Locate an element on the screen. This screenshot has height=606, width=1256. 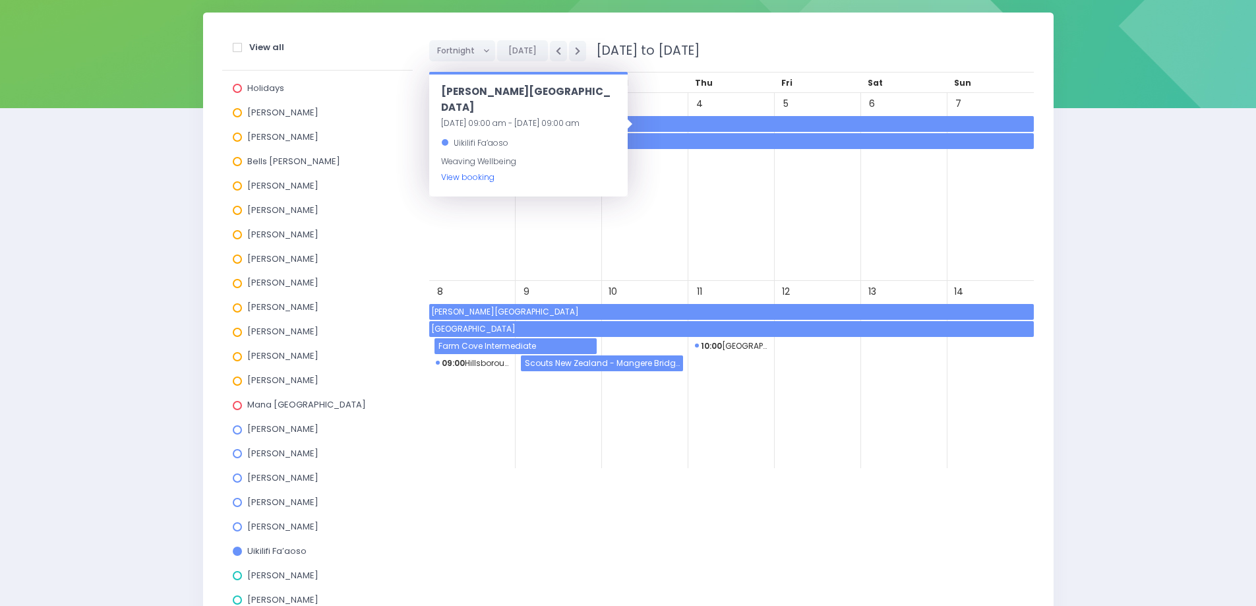
span: 4 is located at coordinates (699, 103).